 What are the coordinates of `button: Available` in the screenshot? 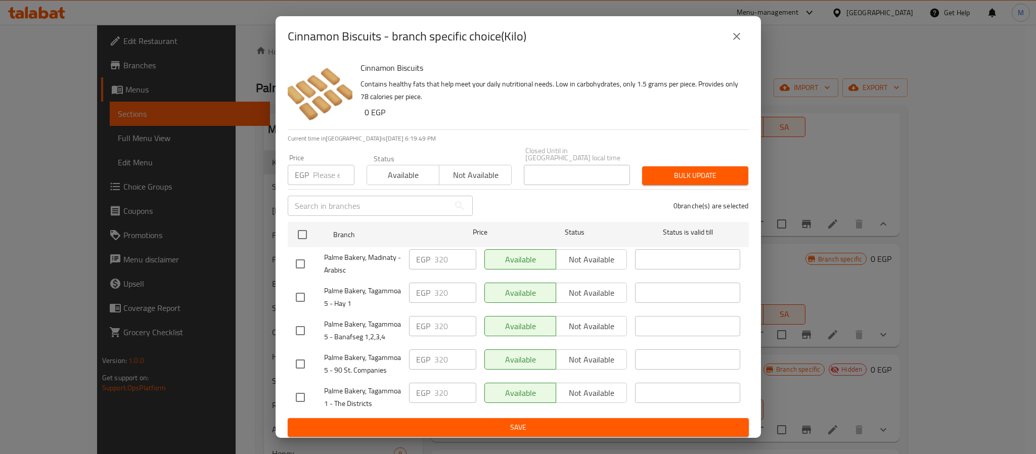 It's located at (403, 175).